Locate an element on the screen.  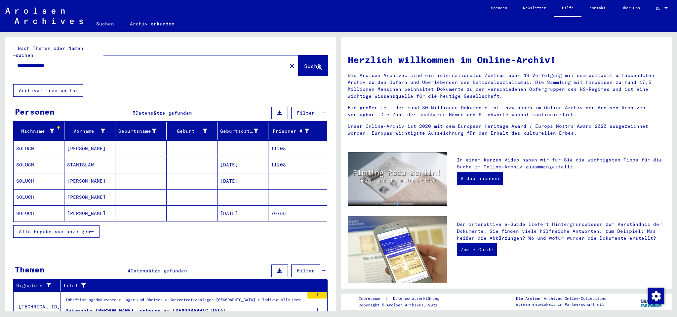
span: 4 is located at coordinates (129, 271).